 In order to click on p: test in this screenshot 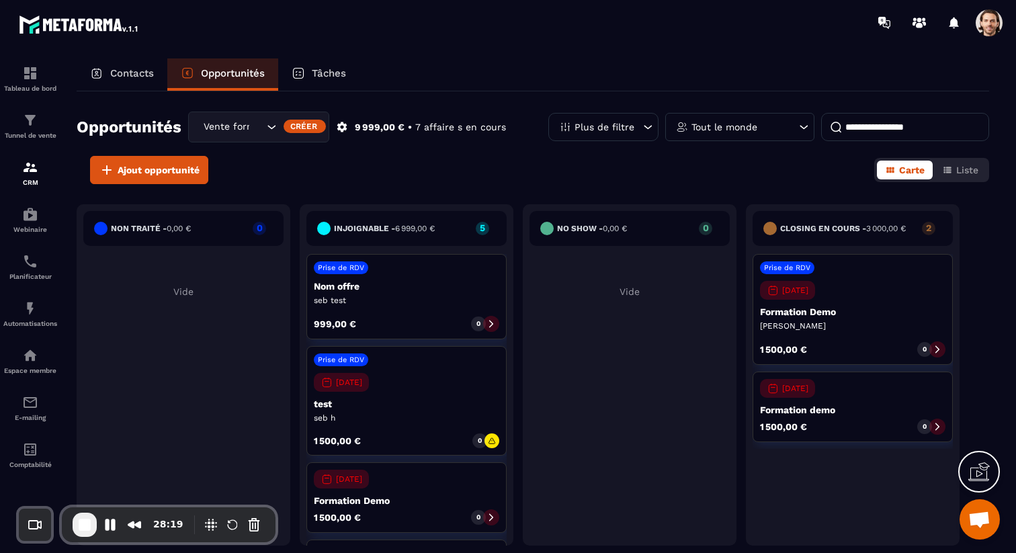, I will do `click(407, 404)`.